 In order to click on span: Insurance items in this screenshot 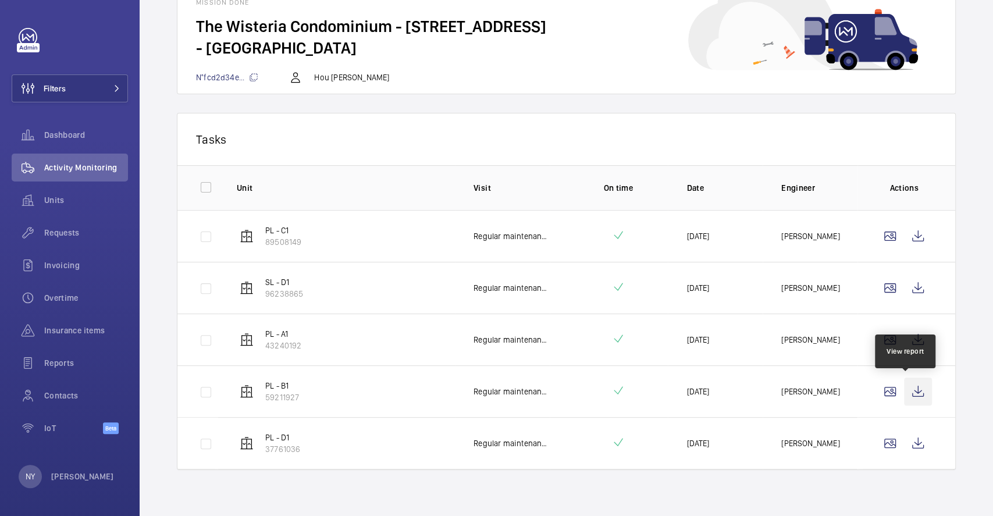, I will do `click(86, 330)`.